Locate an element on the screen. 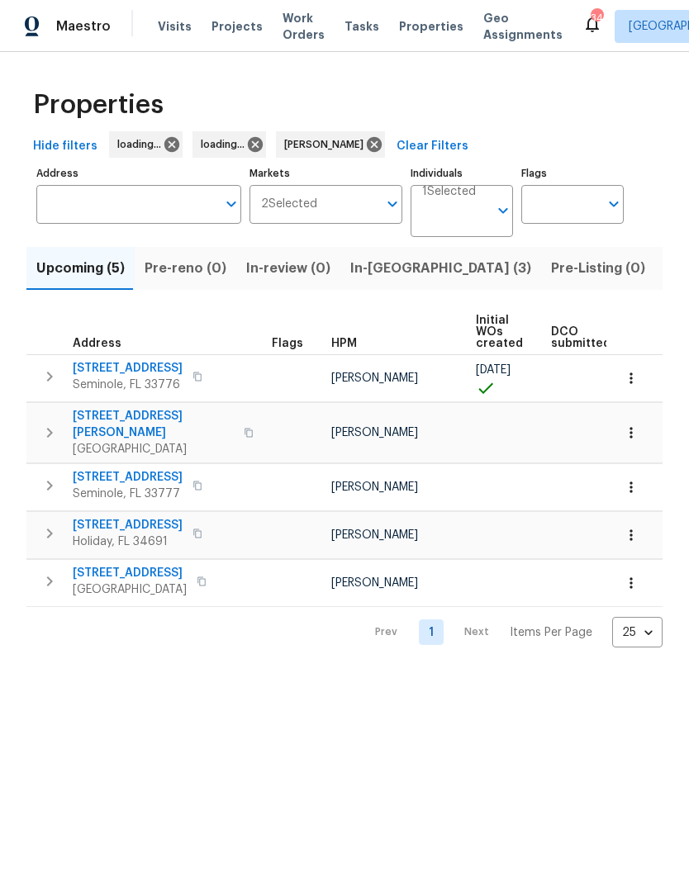  label: Flags is located at coordinates (572, 173).